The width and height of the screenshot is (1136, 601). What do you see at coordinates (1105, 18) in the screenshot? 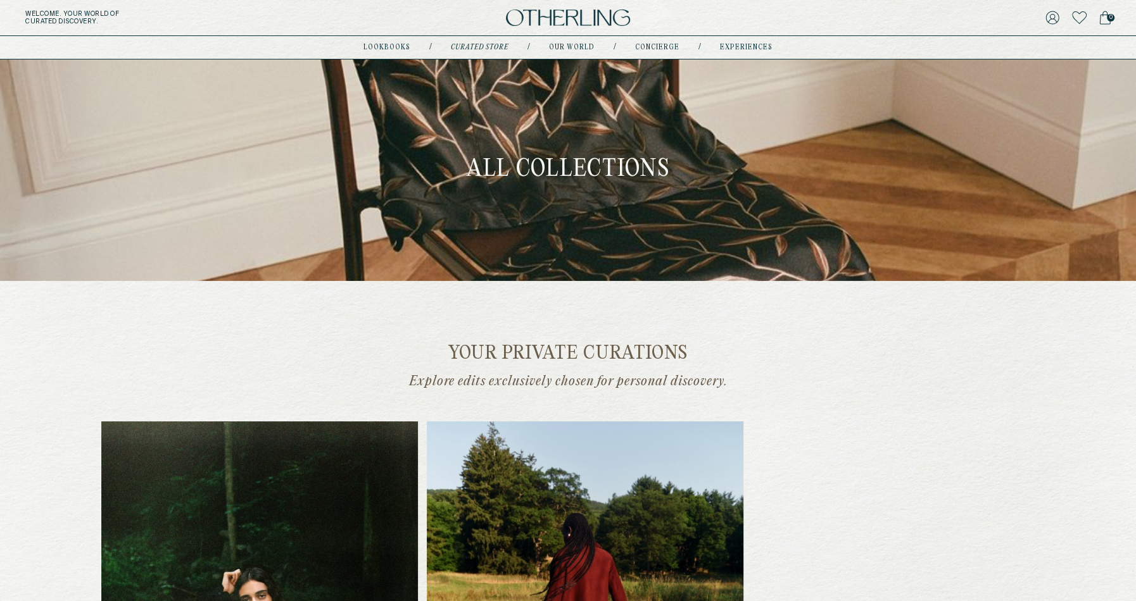
I see `a: 0` at bounding box center [1105, 18].